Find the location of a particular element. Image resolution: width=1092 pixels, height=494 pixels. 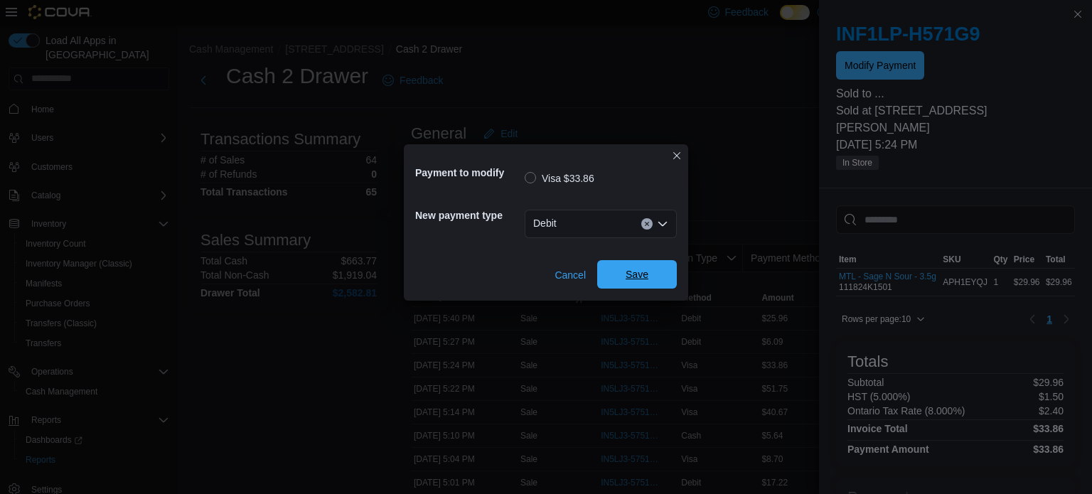

button: Save is located at coordinates (637, 274).